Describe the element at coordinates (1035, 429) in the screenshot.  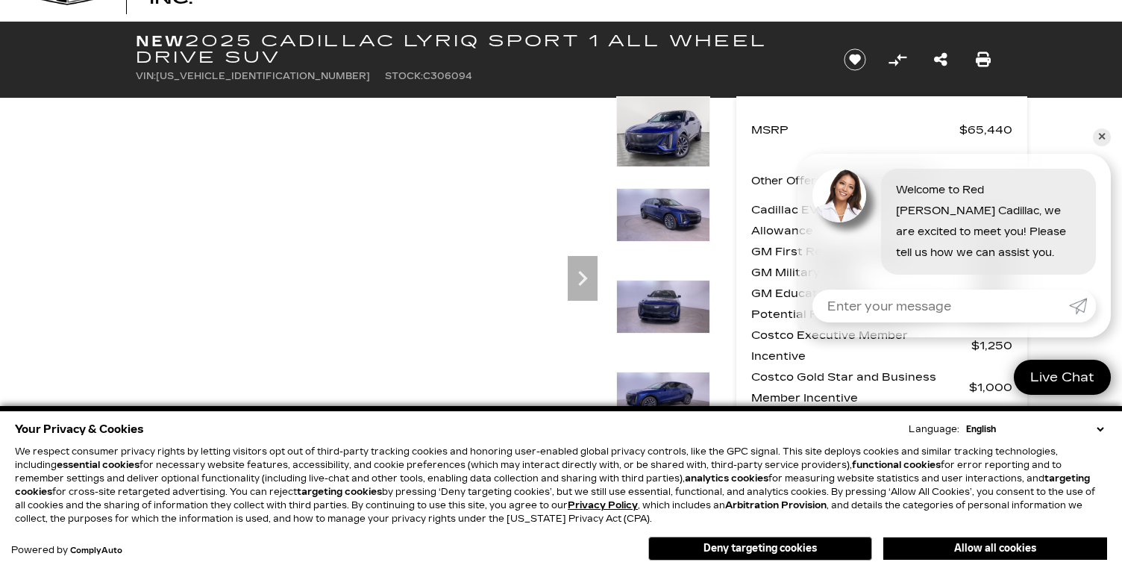
I see `select: Language Select` at that location.